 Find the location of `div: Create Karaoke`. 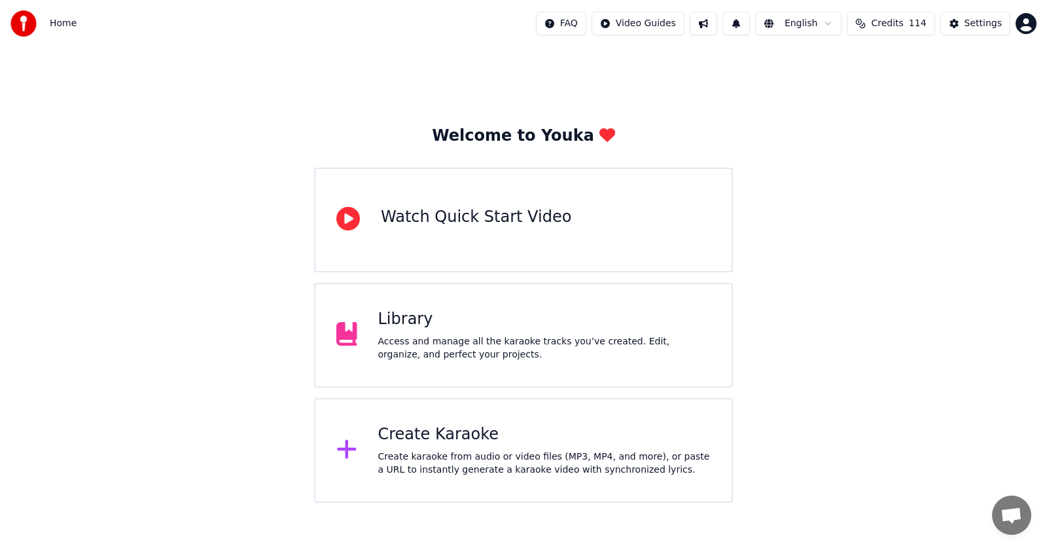

div: Create Karaoke is located at coordinates (544, 435).